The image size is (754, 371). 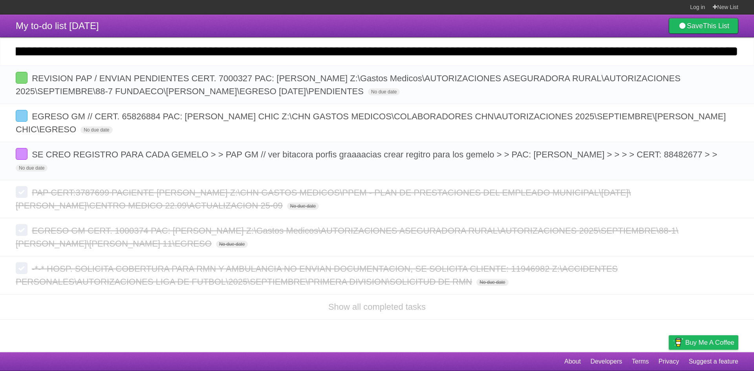 I want to click on a: Developers, so click(x=606, y=362).